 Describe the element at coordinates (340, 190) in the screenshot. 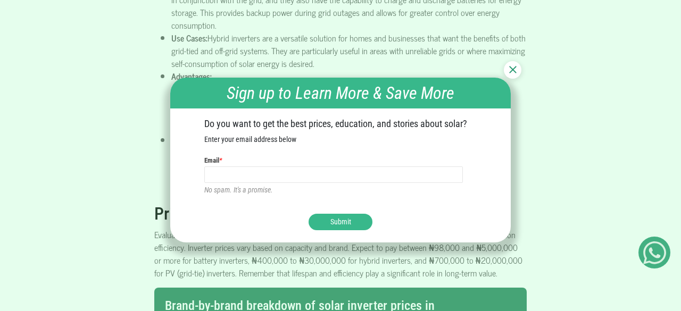

I see `p: No spam. It's a promise.` at that location.